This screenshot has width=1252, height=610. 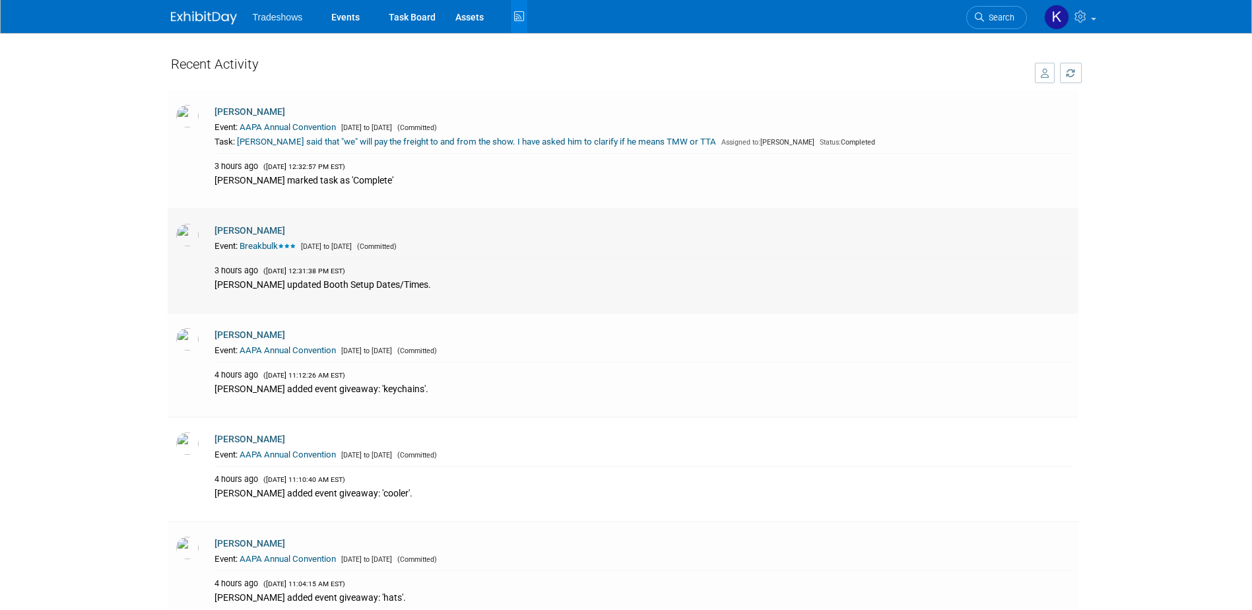 What do you see at coordinates (596, 67) in the screenshot?
I see `div: Recent Activity` at bounding box center [596, 67].